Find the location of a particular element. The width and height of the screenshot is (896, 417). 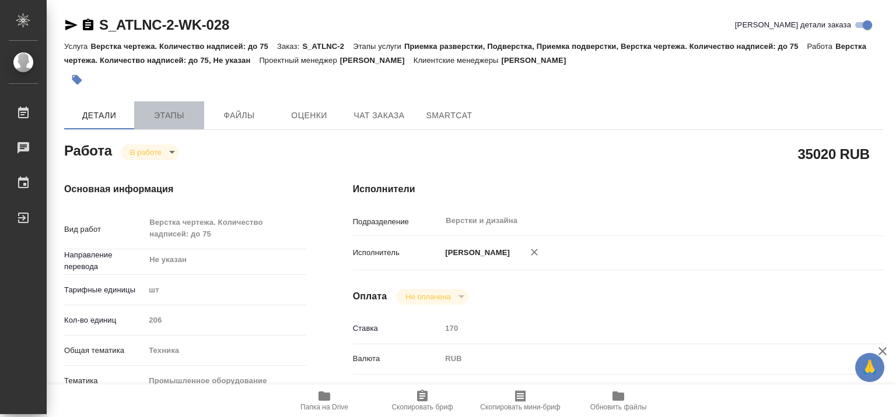

h2: 35020 RUB is located at coordinates (833, 154).